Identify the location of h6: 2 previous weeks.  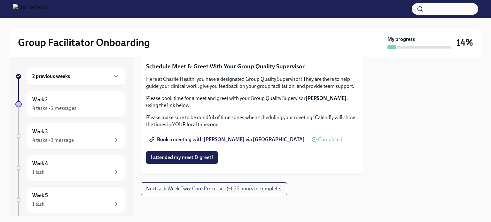
(51, 76).